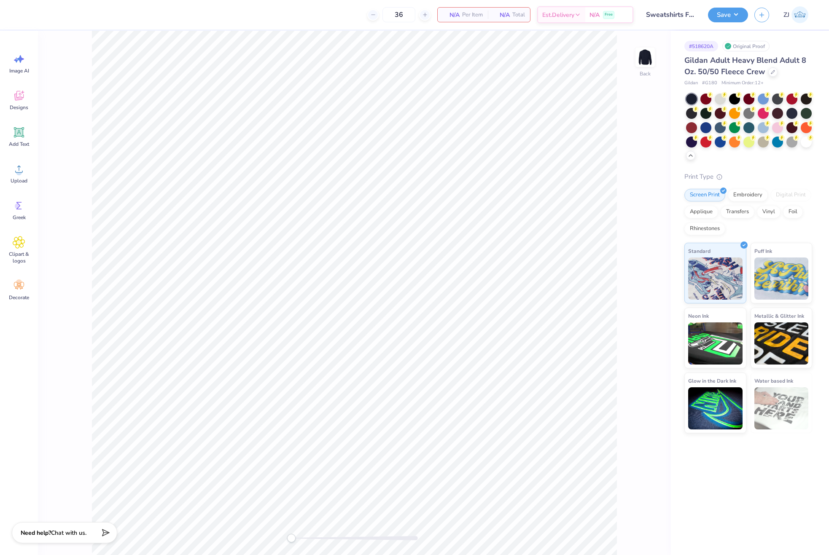 This screenshot has width=829, height=555. What do you see at coordinates (608, 15) in the screenshot?
I see `span: Free` at bounding box center [608, 15].